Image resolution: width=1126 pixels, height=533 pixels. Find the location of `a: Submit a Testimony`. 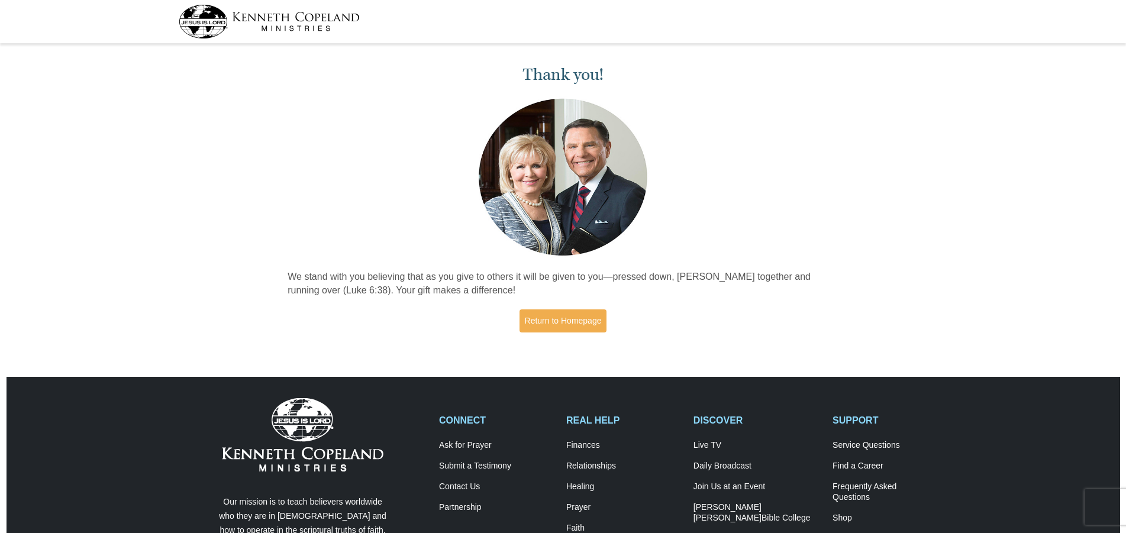

a: Submit a Testimony is located at coordinates (496, 466).